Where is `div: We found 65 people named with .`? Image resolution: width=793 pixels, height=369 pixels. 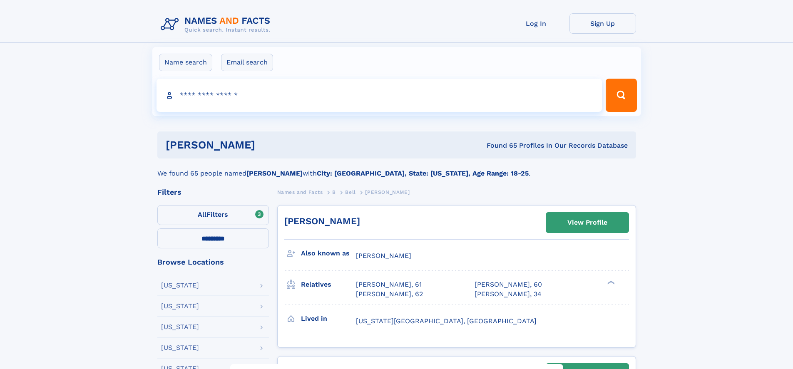
div: We found 65 people named with . is located at coordinates (397, 169).